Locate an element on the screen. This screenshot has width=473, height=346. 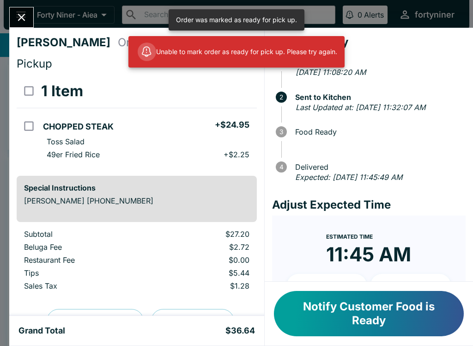
p: $2.72 is located at coordinates (205, 247).